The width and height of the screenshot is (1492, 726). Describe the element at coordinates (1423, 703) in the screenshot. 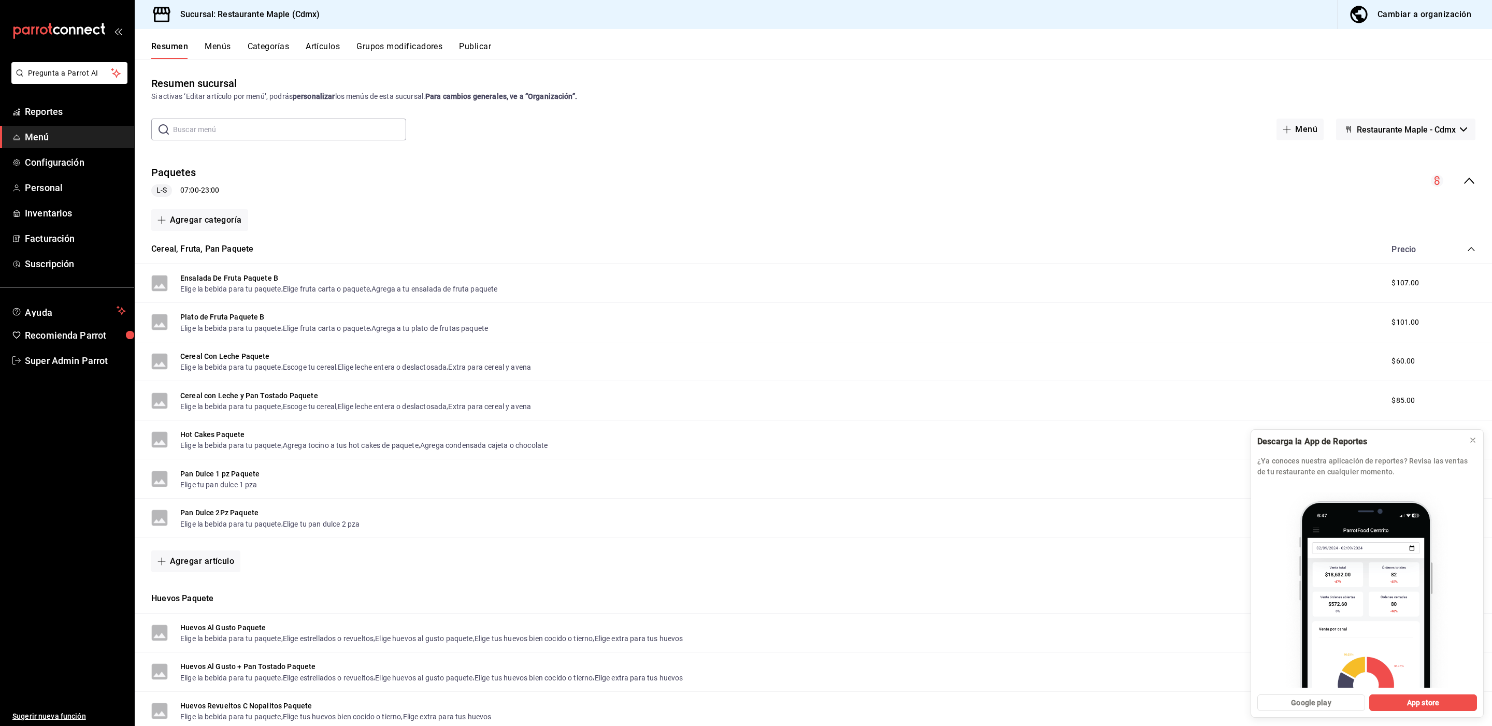

I see `button: App store` at that location.